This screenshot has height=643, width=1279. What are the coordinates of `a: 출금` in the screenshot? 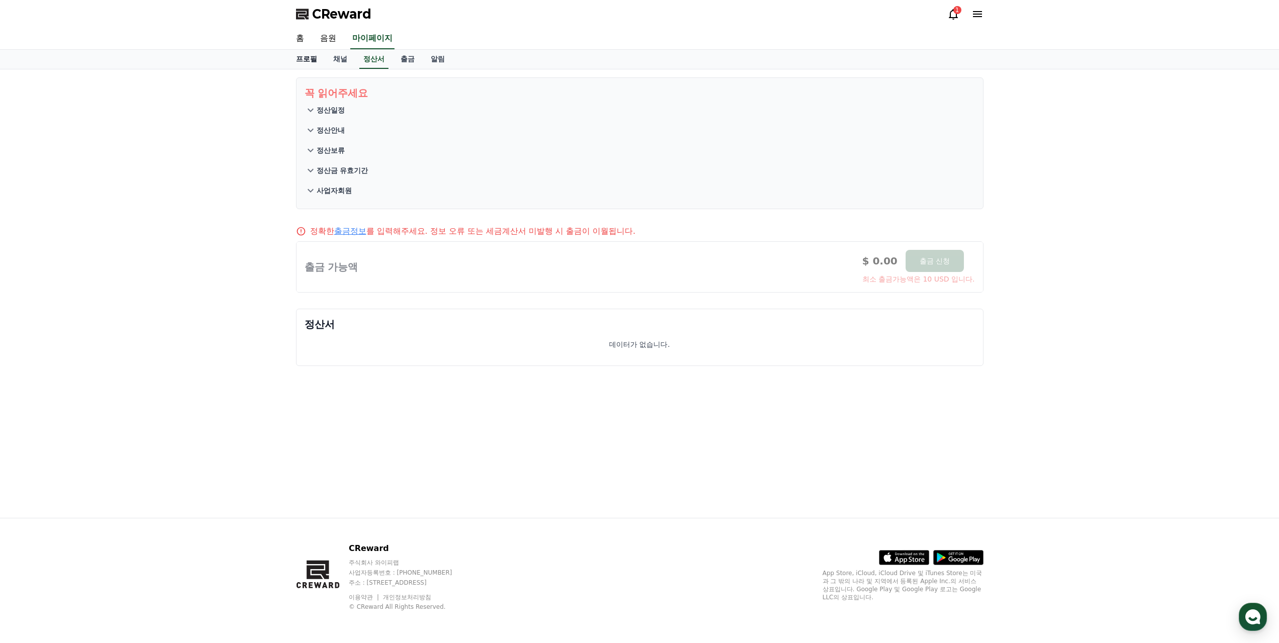 It's located at (408, 59).